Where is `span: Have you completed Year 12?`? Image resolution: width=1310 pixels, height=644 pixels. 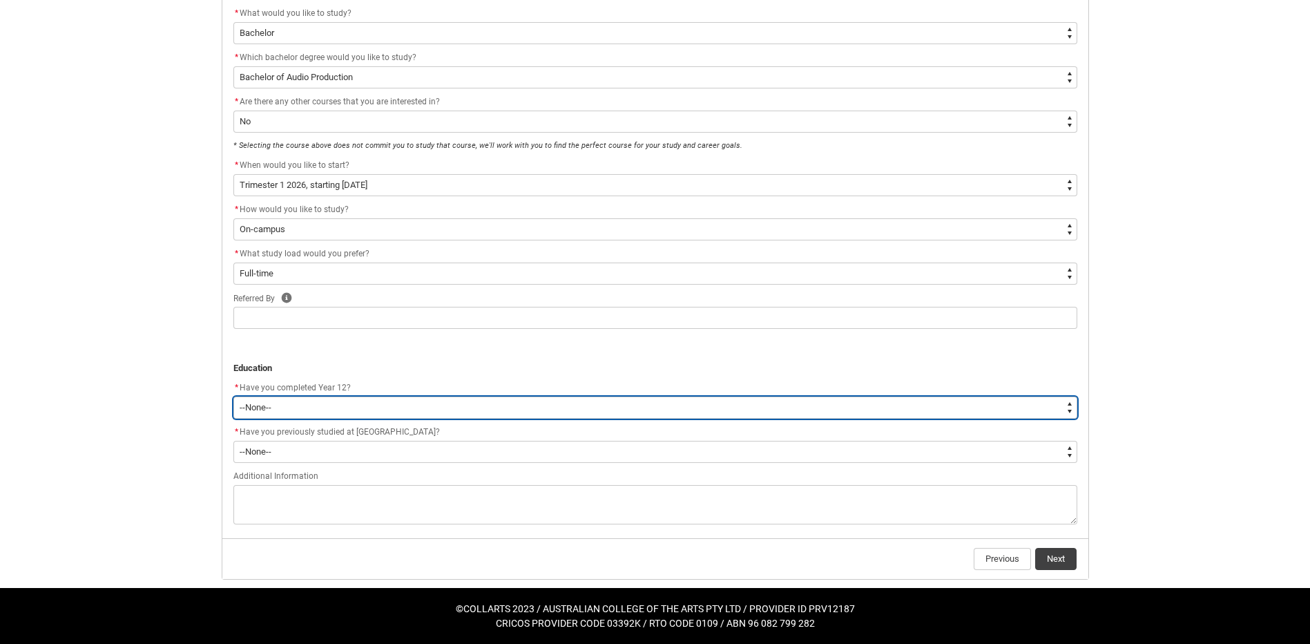 span: Have you completed Year 12? is located at coordinates (295, 387).